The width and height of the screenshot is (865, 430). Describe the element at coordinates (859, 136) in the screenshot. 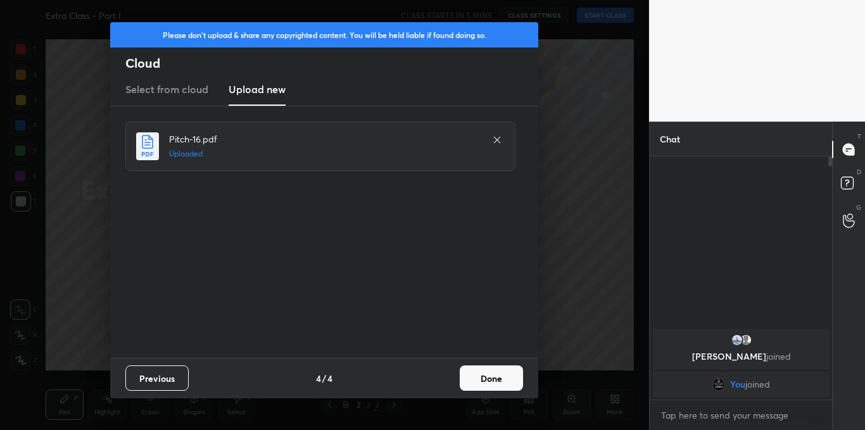

I see `p: T` at that location.